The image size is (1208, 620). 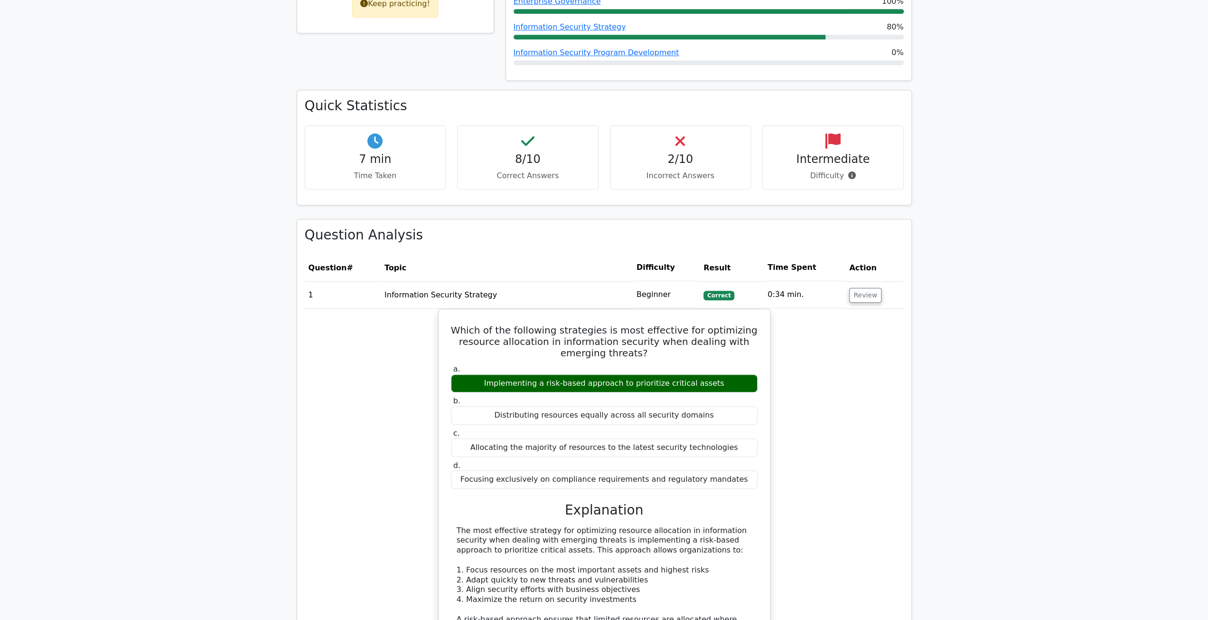 What do you see at coordinates (666, 294) in the screenshot?
I see `td: Beginner` at bounding box center [666, 294].